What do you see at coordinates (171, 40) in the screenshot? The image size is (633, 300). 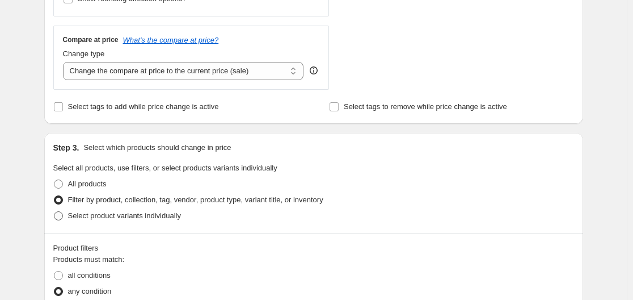 I see `button: What's the compare at price?` at bounding box center [171, 40].